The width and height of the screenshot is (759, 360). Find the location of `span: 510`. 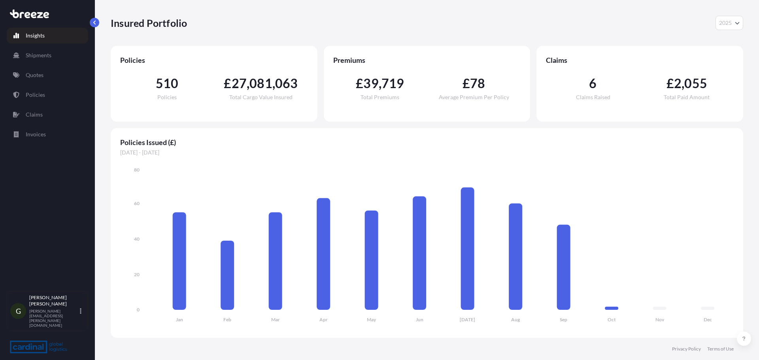

span: 510 is located at coordinates (167, 83).